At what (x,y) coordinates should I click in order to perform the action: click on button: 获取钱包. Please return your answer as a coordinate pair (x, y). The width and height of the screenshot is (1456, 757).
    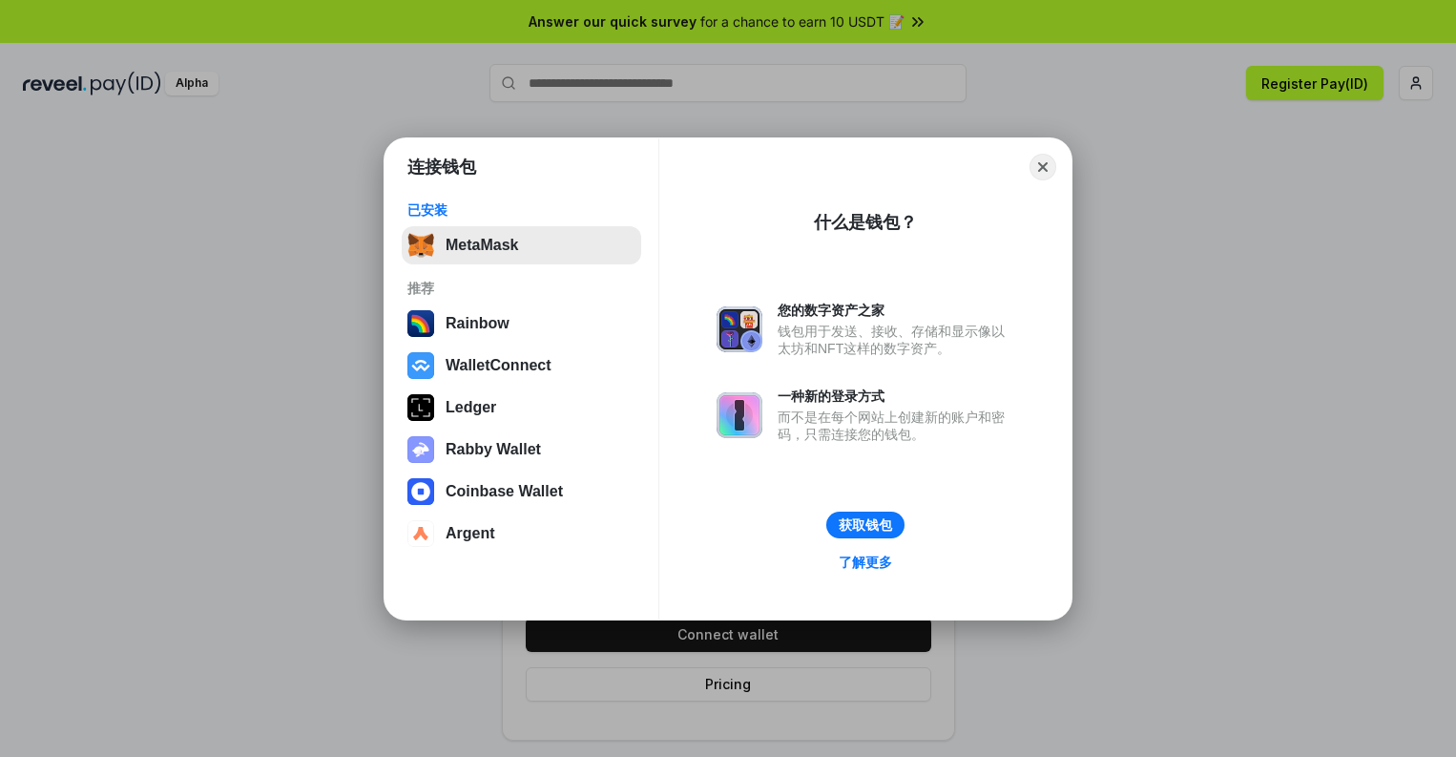
    Looking at the image, I should click on (866, 525).